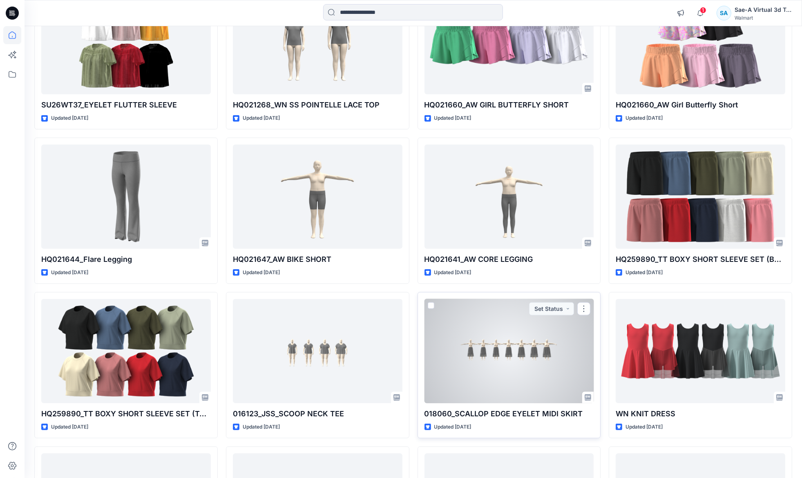 Image resolution: width=802 pixels, height=478 pixels. Describe the element at coordinates (509, 197) in the screenshot. I see `a: HQ021641_AW CORE LEGGING` at that location.